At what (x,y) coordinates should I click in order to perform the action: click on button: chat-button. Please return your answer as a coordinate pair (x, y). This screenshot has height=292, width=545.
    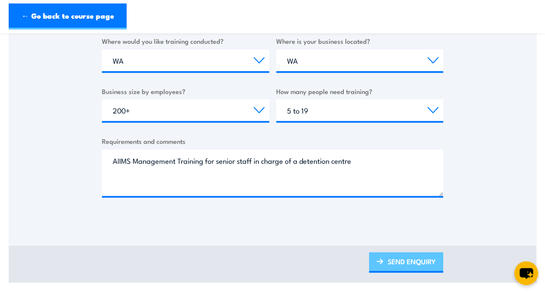
    Looking at the image, I should click on (526, 273).